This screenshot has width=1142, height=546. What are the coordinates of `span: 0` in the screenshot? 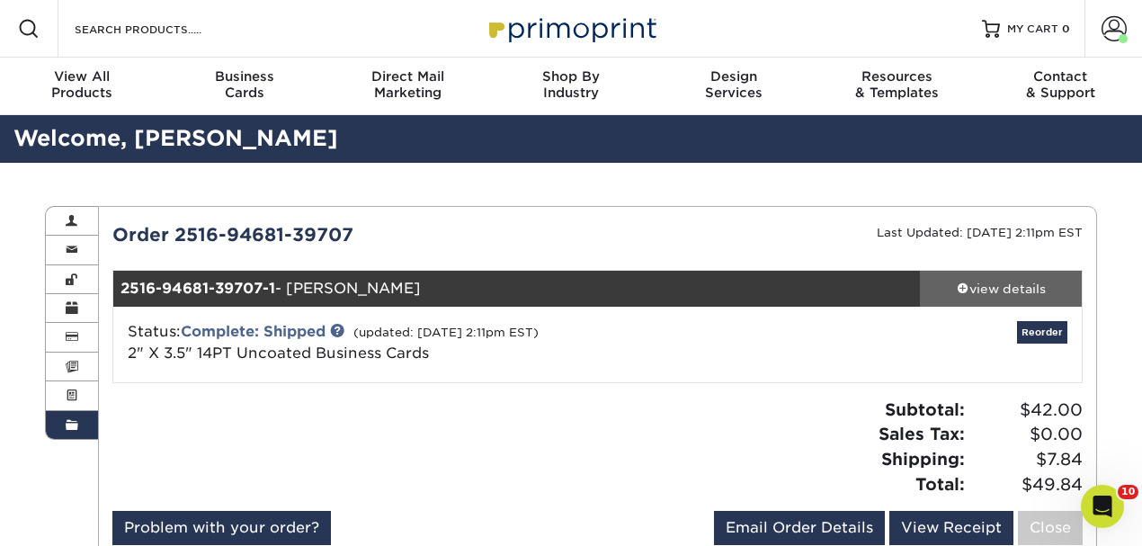 It's located at (1065, 29).